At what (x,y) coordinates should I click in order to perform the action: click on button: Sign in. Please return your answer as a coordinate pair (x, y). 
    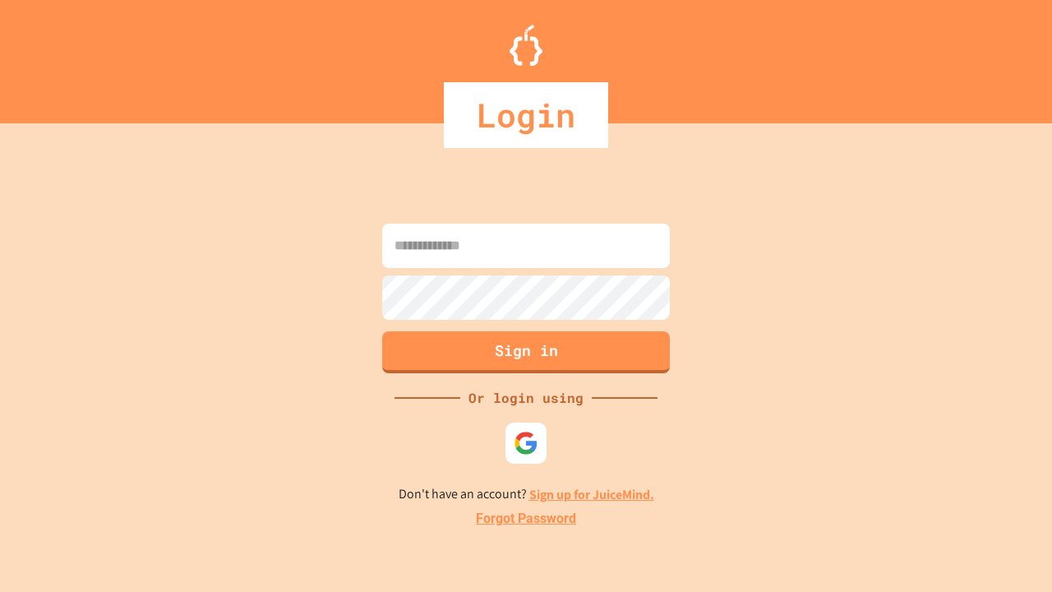
    Looking at the image, I should click on (526, 352).